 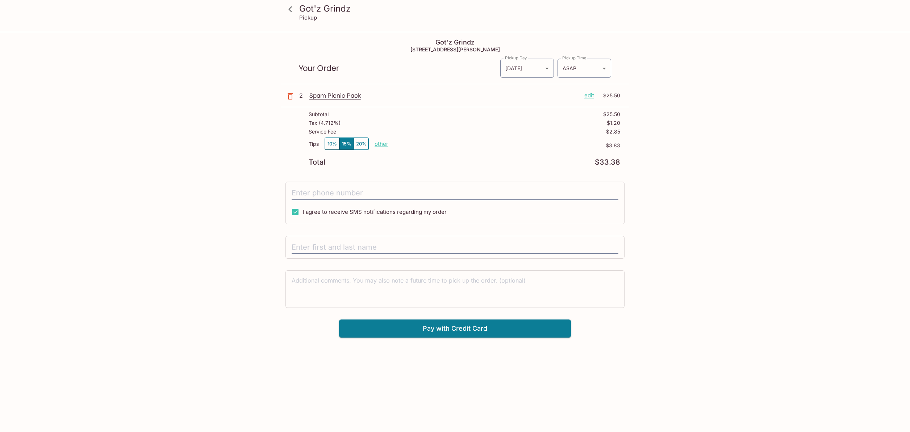 What do you see at coordinates (584, 68) in the screenshot?
I see `div: ASAP` at bounding box center [584, 68].